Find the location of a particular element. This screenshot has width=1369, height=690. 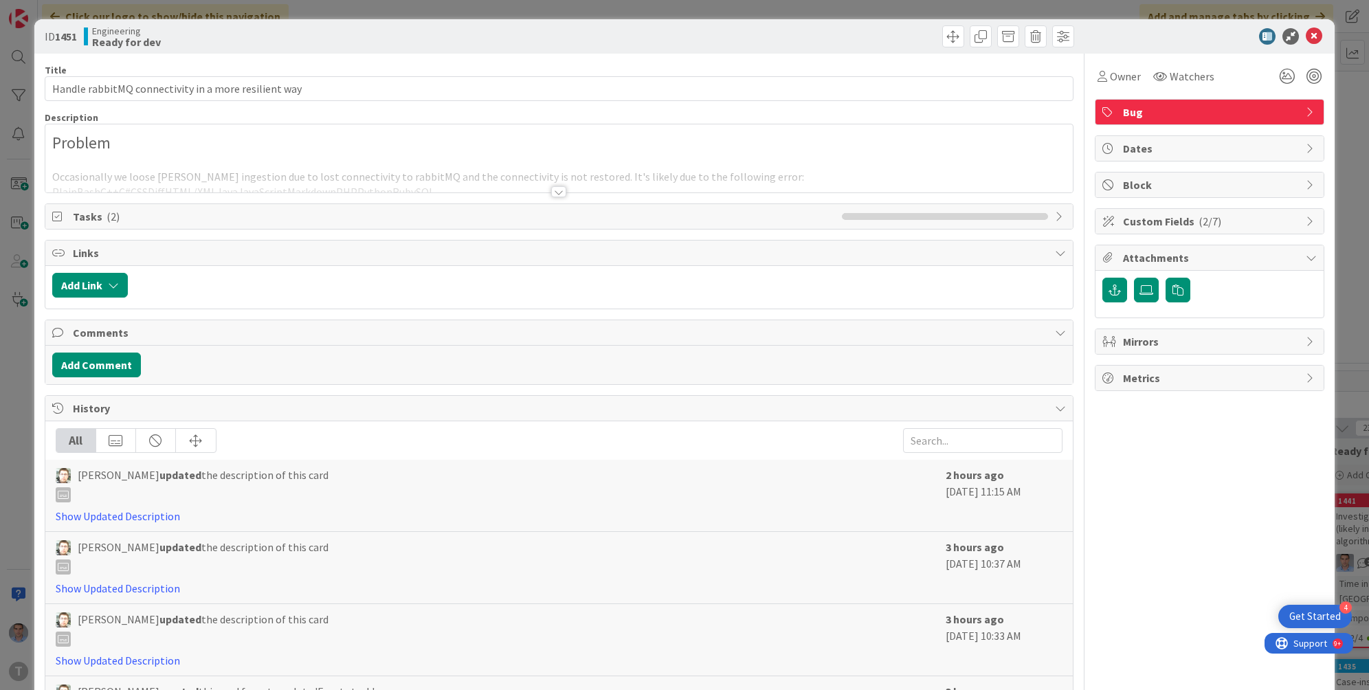

span: Custom Fields is located at coordinates (1211, 221).